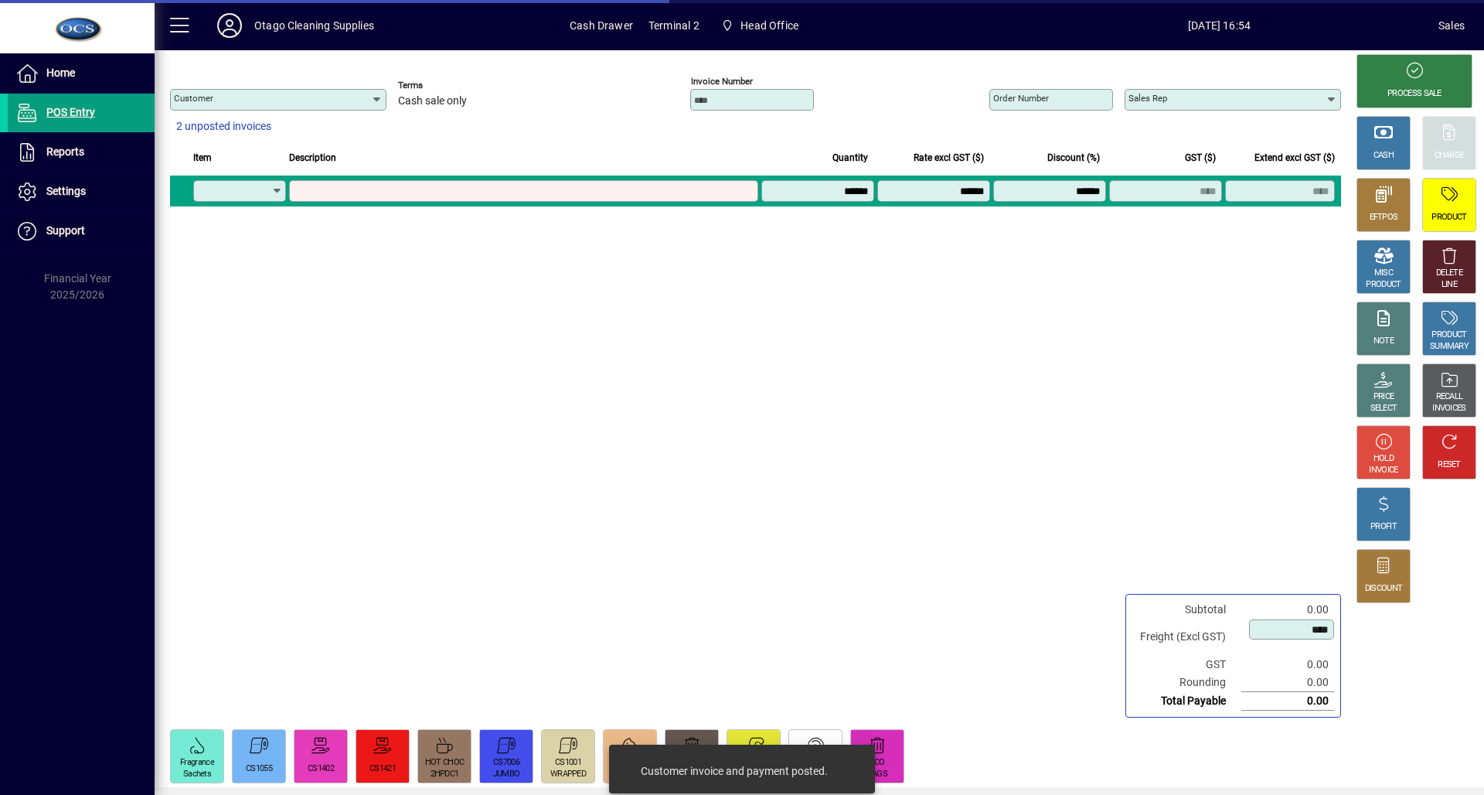 Image resolution: width=1484 pixels, height=795 pixels. I want to click on span: Item, so click(203, 158).